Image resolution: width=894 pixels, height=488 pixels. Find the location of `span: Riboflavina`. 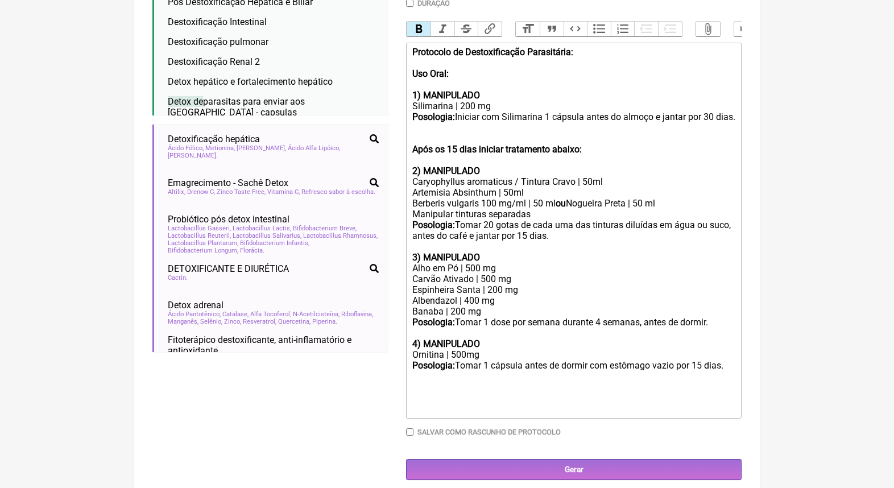

span: Riboflavina is located at coordinates (357, 314).